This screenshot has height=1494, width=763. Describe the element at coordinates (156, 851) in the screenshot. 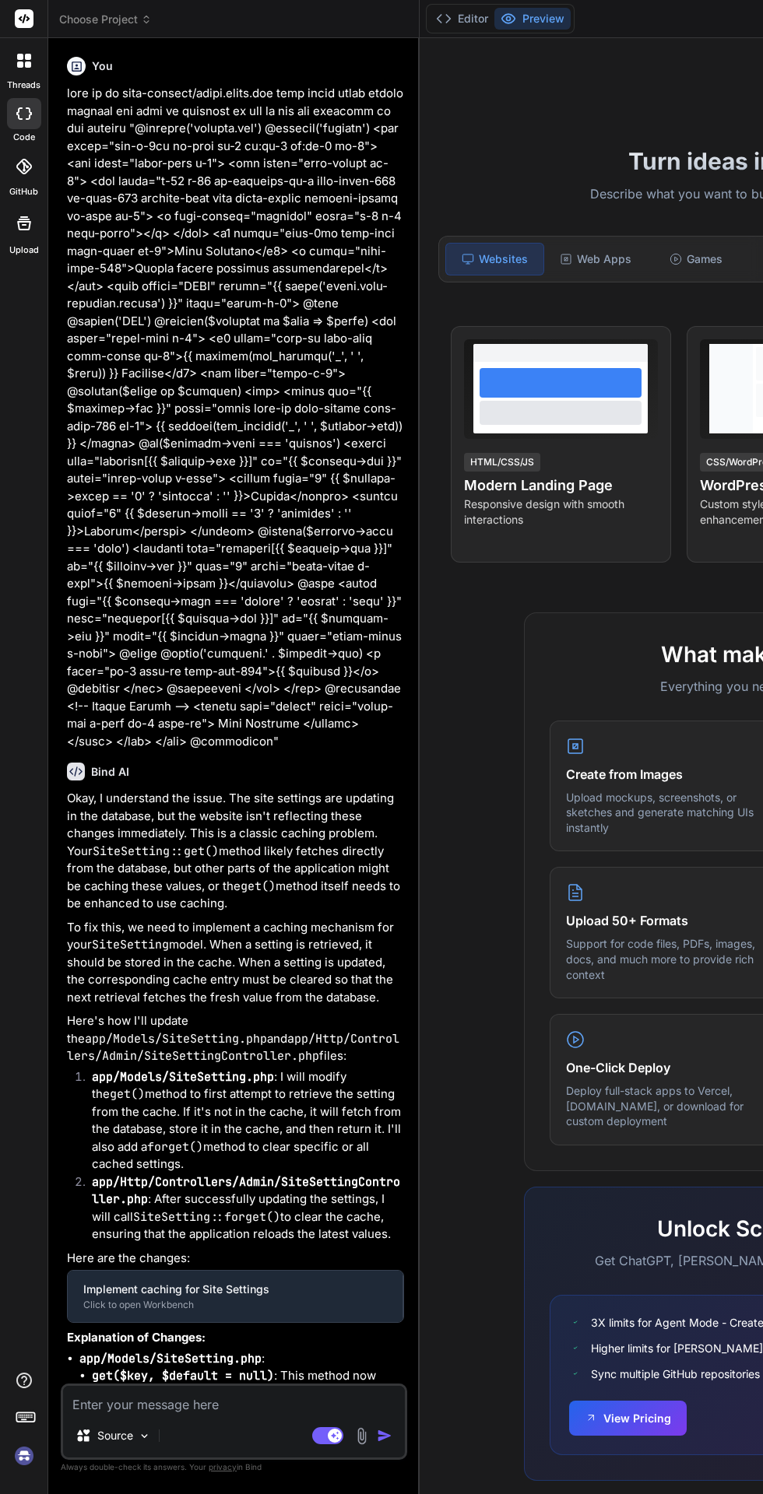

I see `code: SiteSetting::get()` at that location.